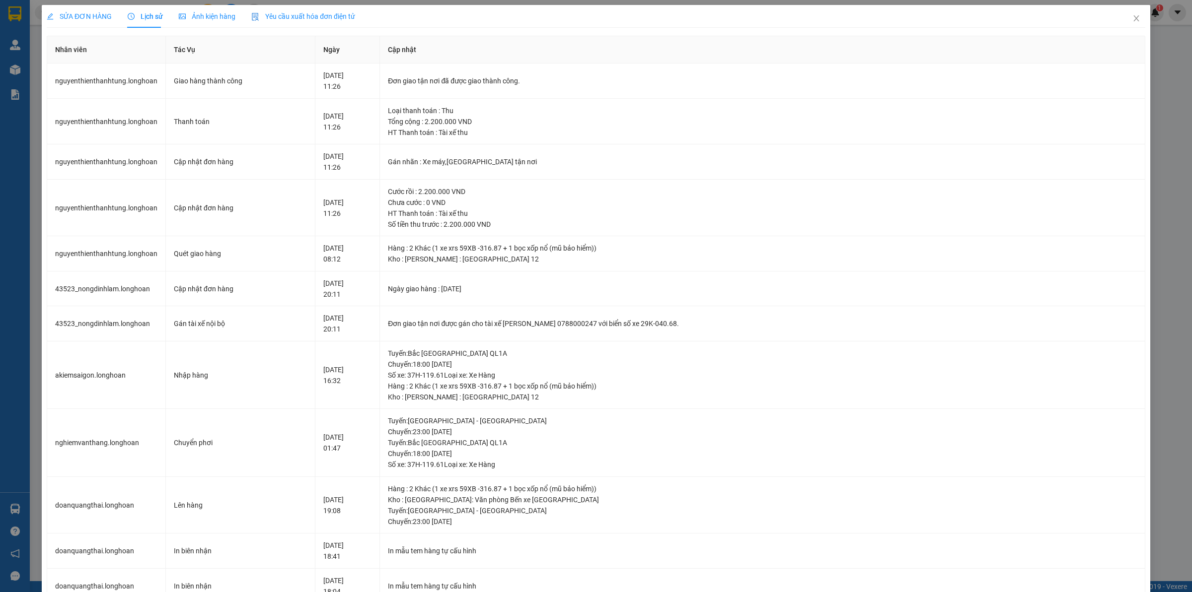  What do you see at coordinates (240, 505) in the screenshot?
I see `div: Lên hàng` at bounding box center [240, 505].